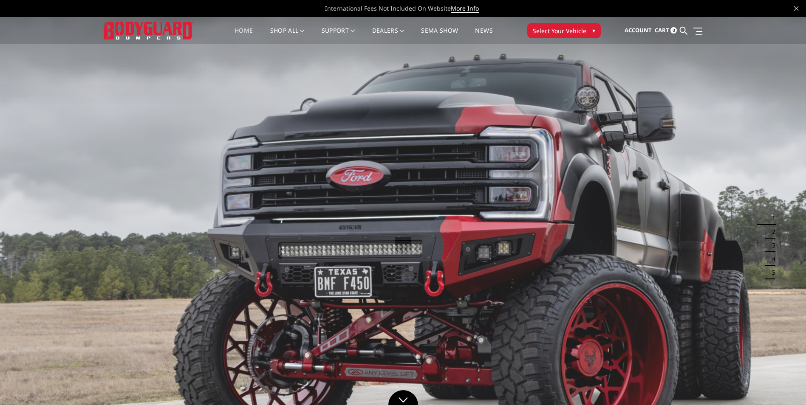 The height and width of the screenshot is (405, 806). Describe the element at coordinates (439, 36) in the screenshot. I see `a: SEMA Show` at that location.